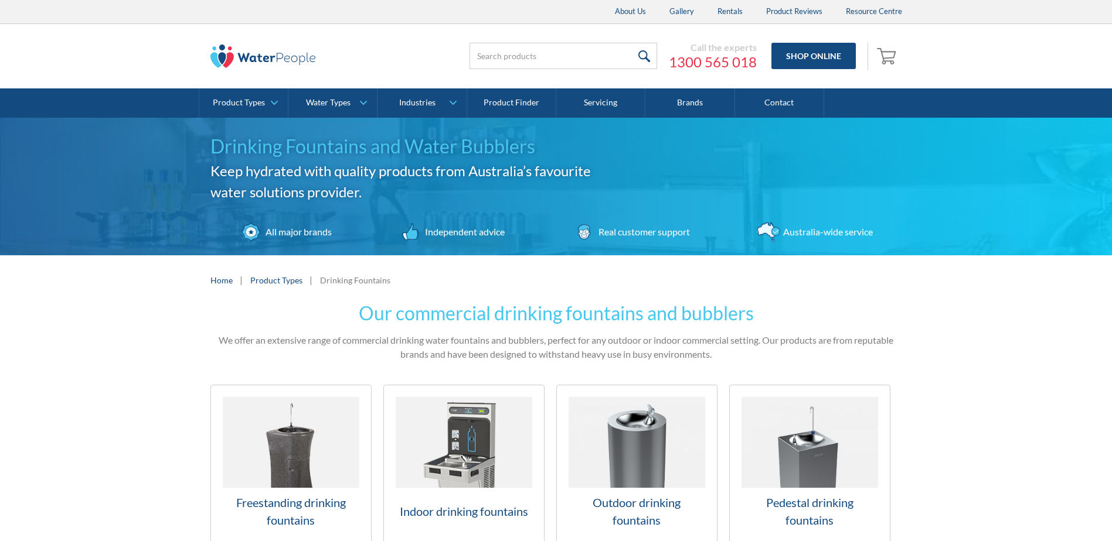 This screenshot has height=541, width=1112. Describe the element at coordinates (888, 56) in the screenshot. I see `a: Open empty cart` at that location.